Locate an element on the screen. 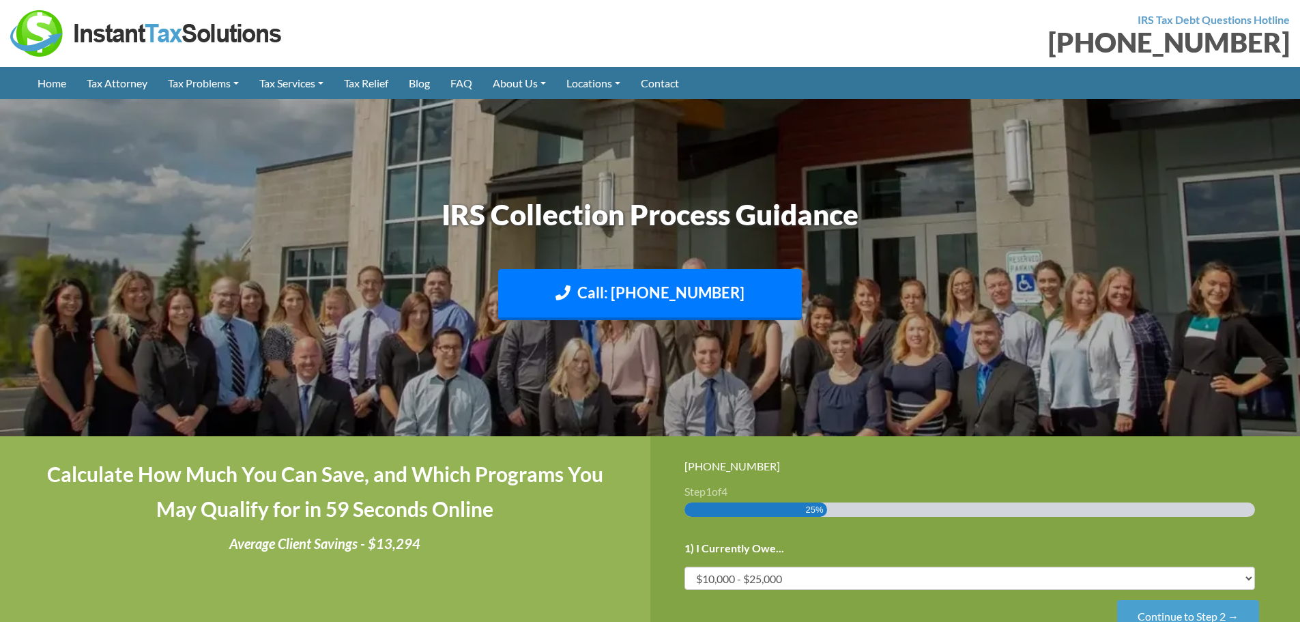 The image size is (1300, 622). label: 1) I Currently Owe... is located at coordinates (734, 548).